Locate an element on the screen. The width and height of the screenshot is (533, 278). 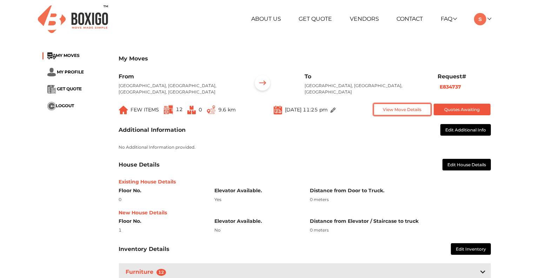
span: 0 is located at coordinates (201, 110).